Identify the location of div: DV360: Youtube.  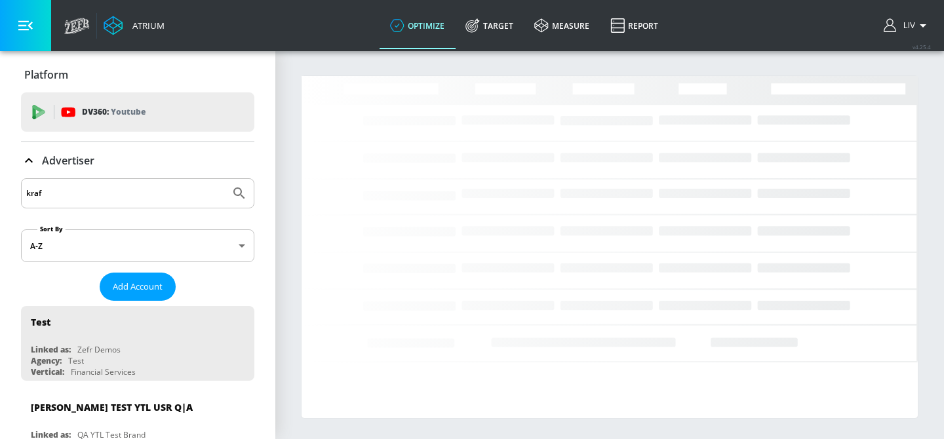
(138, 112).